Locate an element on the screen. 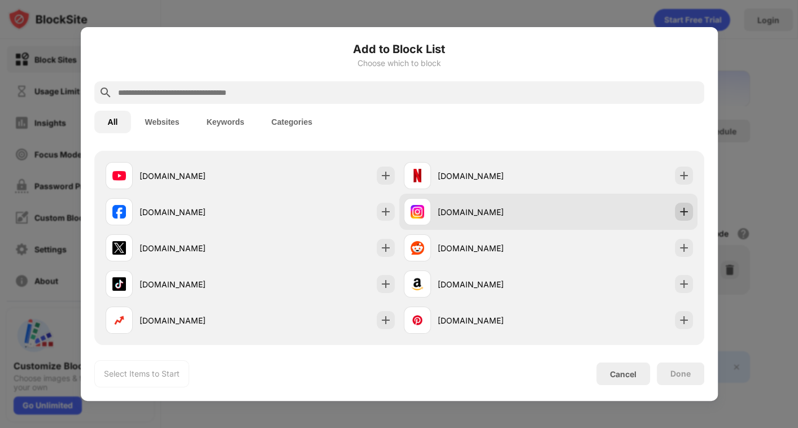 Image resolution: width=798 pixels, height=428 pixels. div: Cancel is located at coordinates (623, 374).